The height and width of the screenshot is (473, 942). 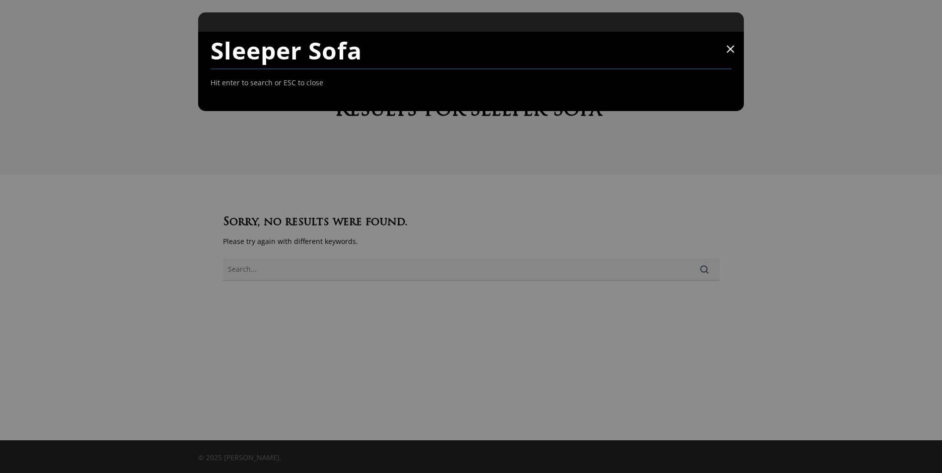 I want to click on input: Search, so click(x=471, y=51).